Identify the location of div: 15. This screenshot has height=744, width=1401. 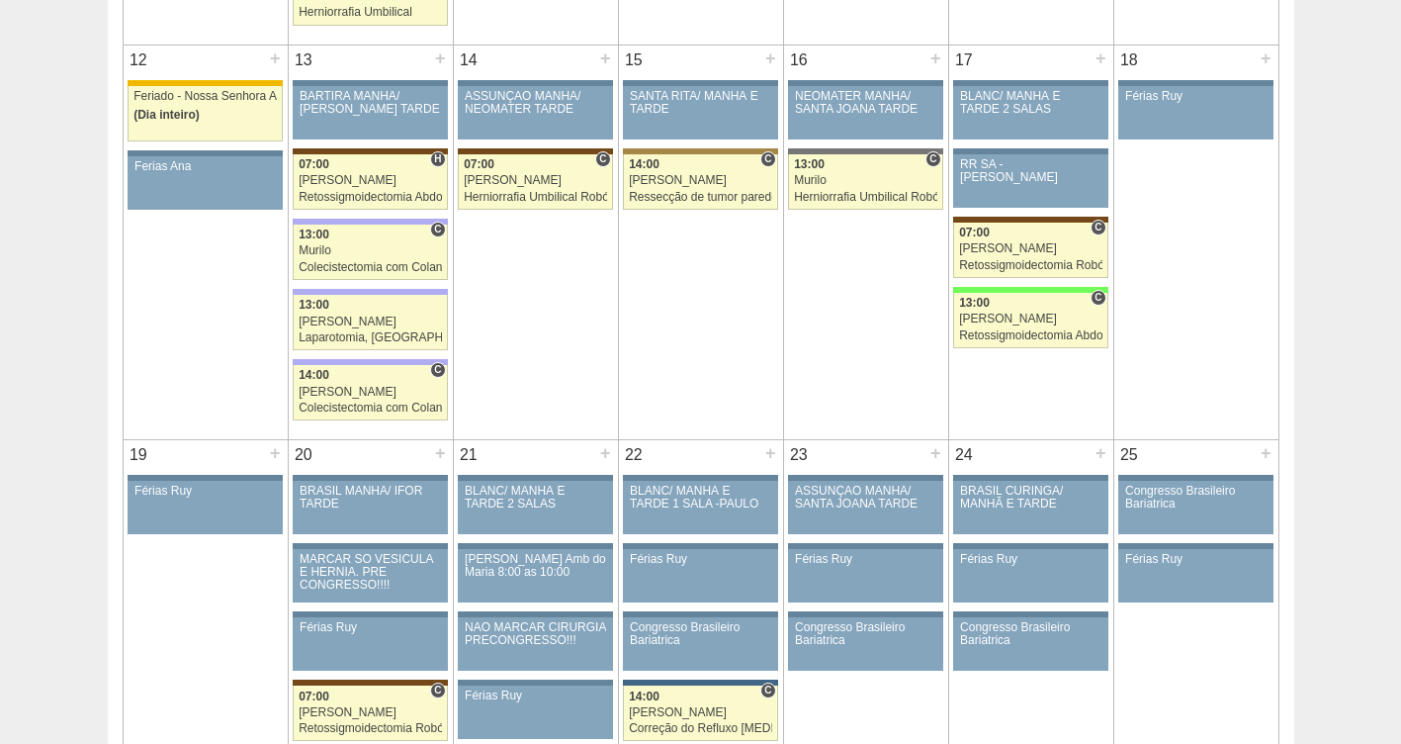
(634, 60).